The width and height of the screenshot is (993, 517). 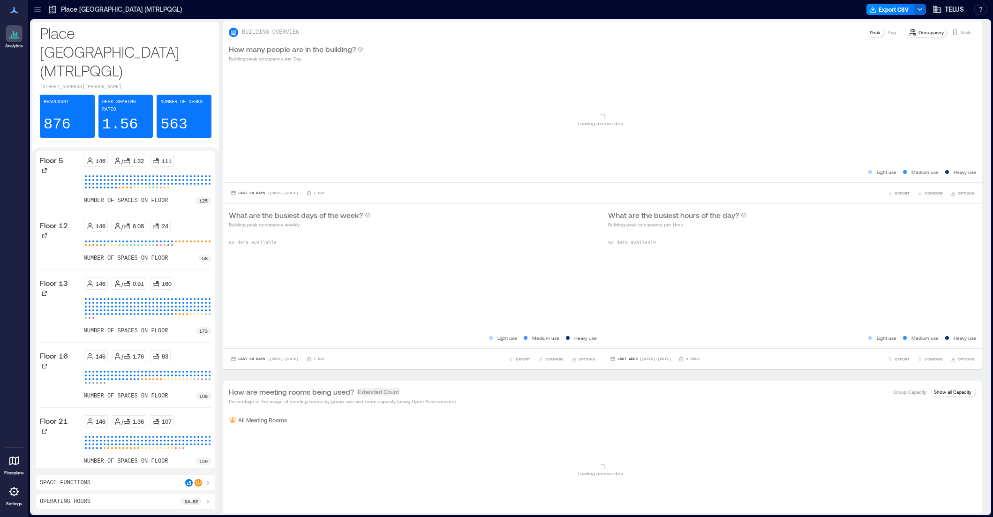 What do you see at coordinates (57, 125) in the screenshot?
I see `p: 876` at bounding box center [57, 125].